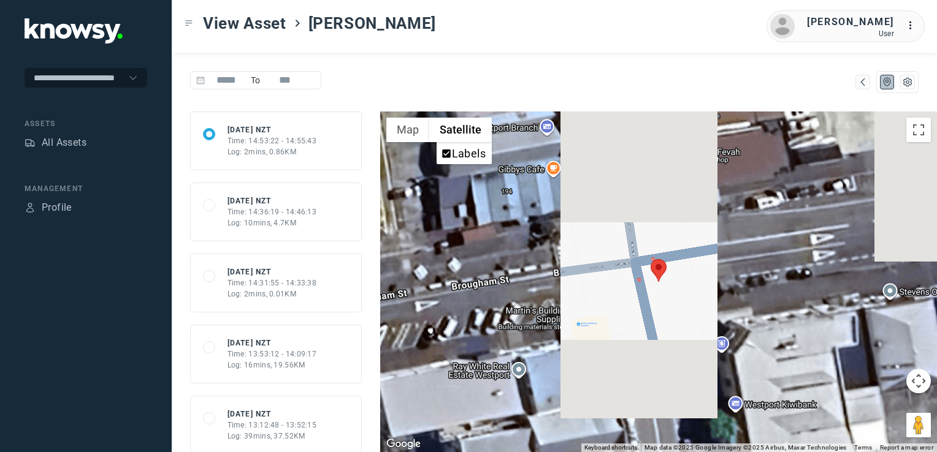 This screenshot has height=452, width=937. Describe the element at coordinates (408, 130) in the screenshot. I see `button: Show street map` at that location.